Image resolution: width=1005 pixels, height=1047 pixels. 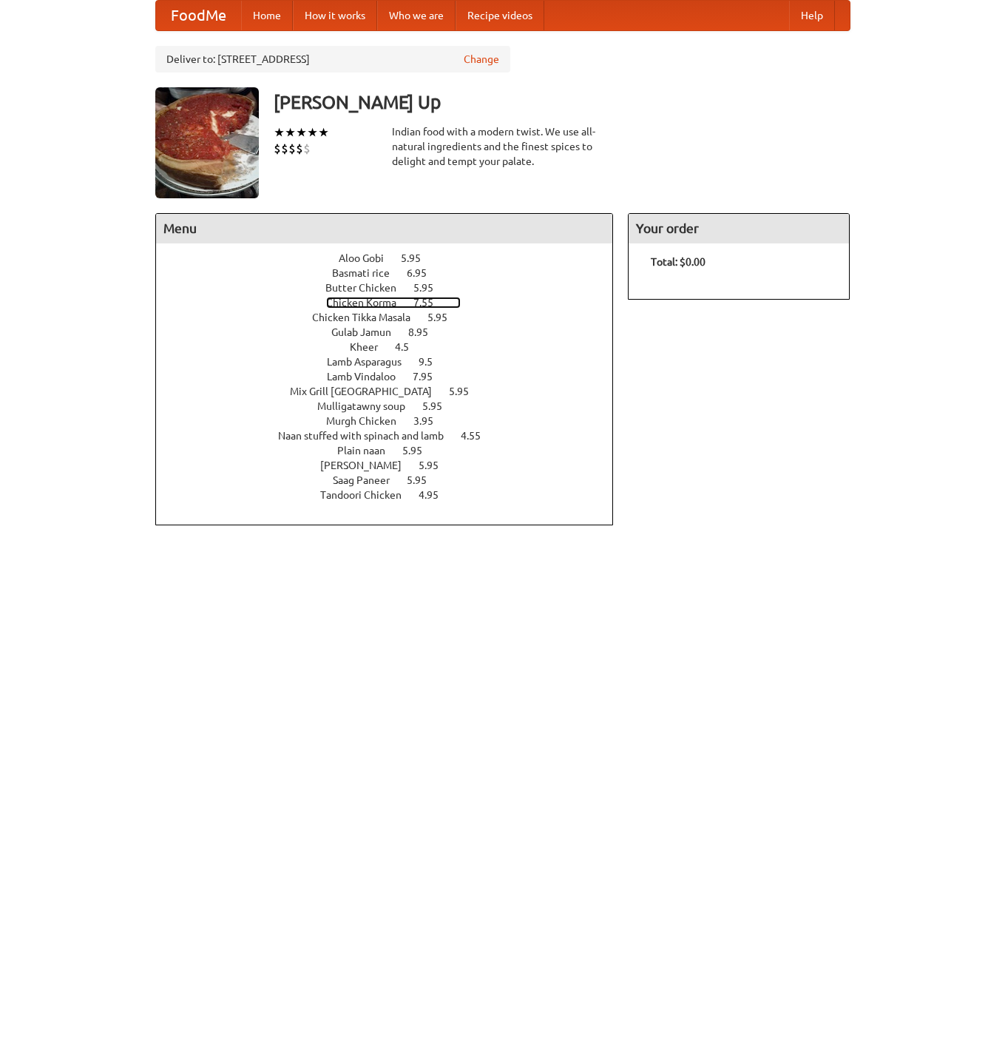 What do you see at coordinates (335, 16) in the screenshot?
I see `a: How it works` at bounding box center [335, 16].